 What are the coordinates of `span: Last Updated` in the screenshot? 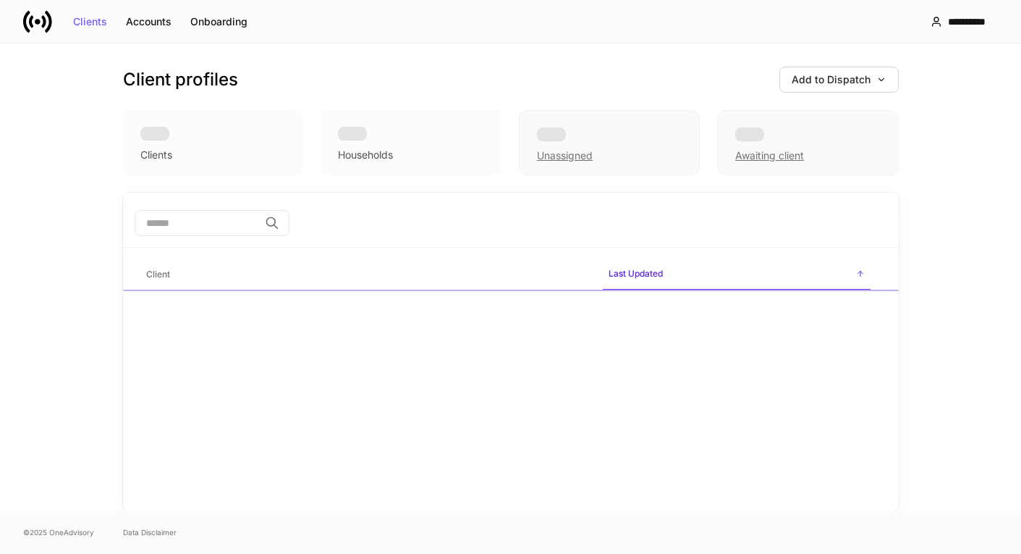 It's located at (737, 274).